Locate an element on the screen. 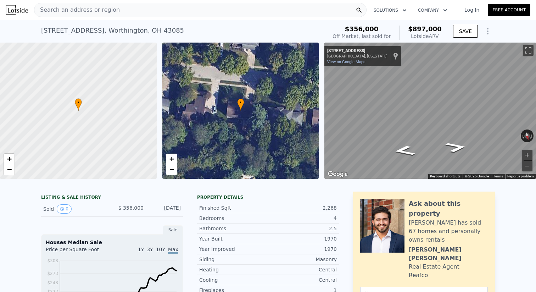 The height and width of the screenshot is (292, 536). div: Year Improved is located at coordinates (234, 249).